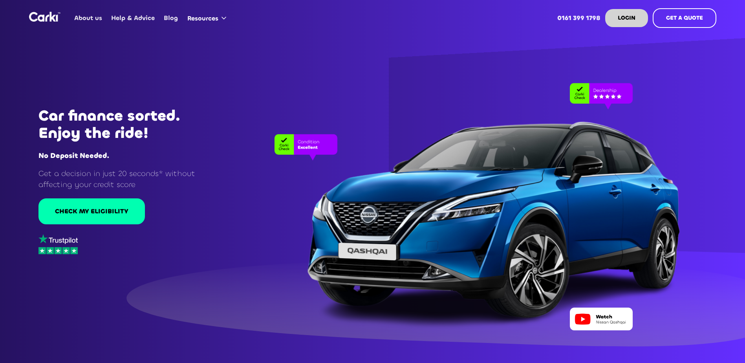 This screenshot has height=363, width=745. What do you see at coordinates (579, 18) in the screenshot?
I see `strong: 0161 399 1798` at bounding box center [579, 18].